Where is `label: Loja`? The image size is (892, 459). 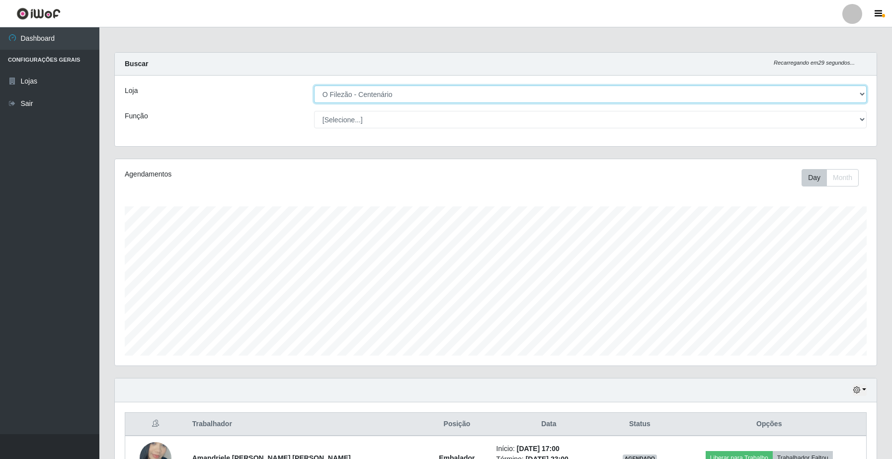
label: Loja is located at coordinates (131, 90).